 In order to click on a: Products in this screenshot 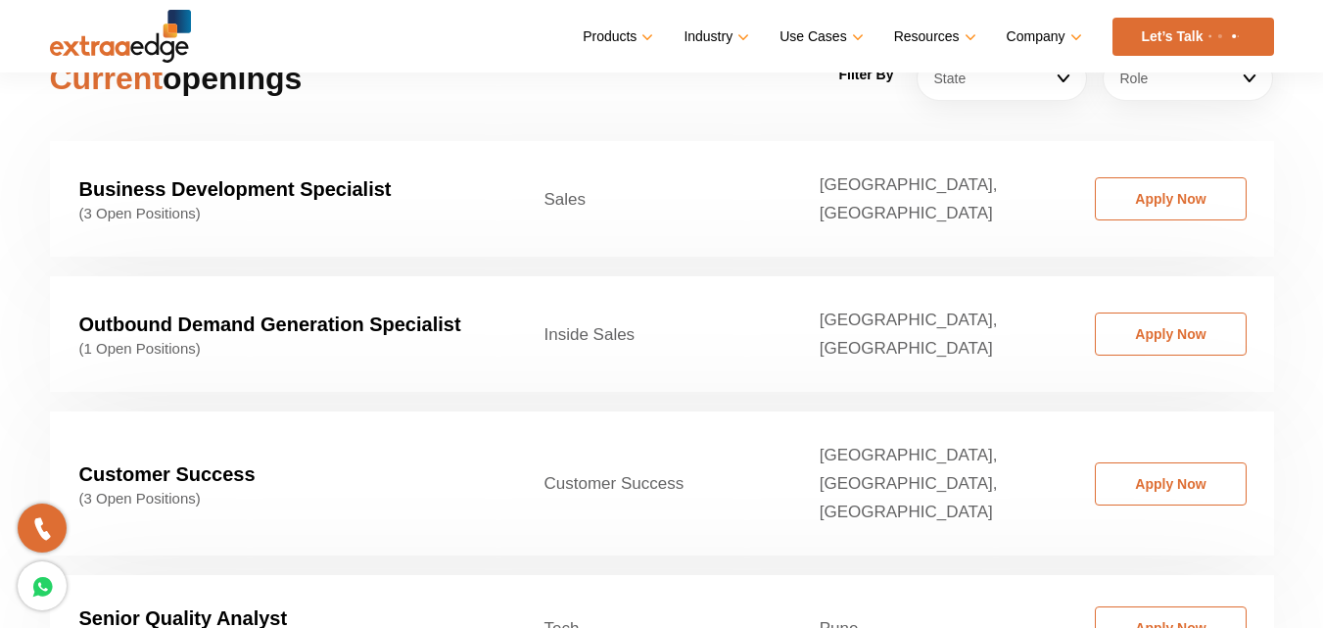, I will do `click(616, 36)`.